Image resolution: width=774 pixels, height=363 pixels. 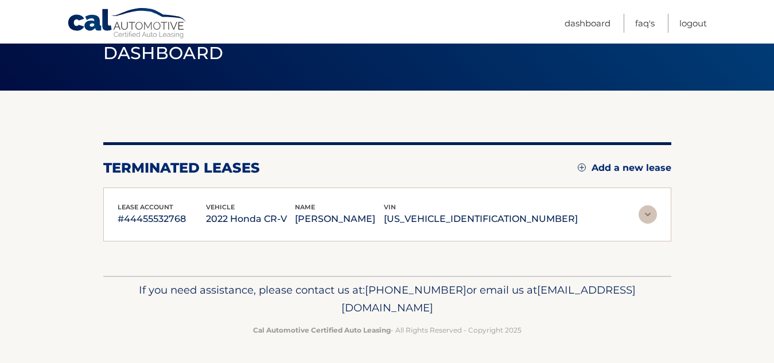 I want to click on span: name, so click(x=304, y=207).